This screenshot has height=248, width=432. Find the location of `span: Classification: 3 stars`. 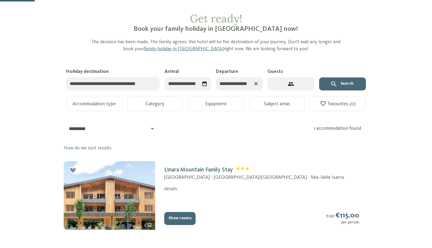

span: Classification: 3 stars is located at coordinates (243, 170).